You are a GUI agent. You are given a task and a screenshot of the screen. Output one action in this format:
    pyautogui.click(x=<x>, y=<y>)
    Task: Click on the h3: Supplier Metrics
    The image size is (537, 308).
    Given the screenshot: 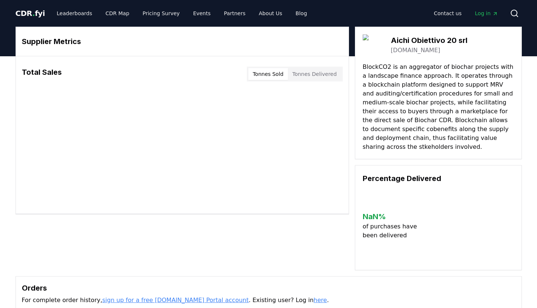 What is the action you would take?
    pyautogui.click(x=182, y=41)
    